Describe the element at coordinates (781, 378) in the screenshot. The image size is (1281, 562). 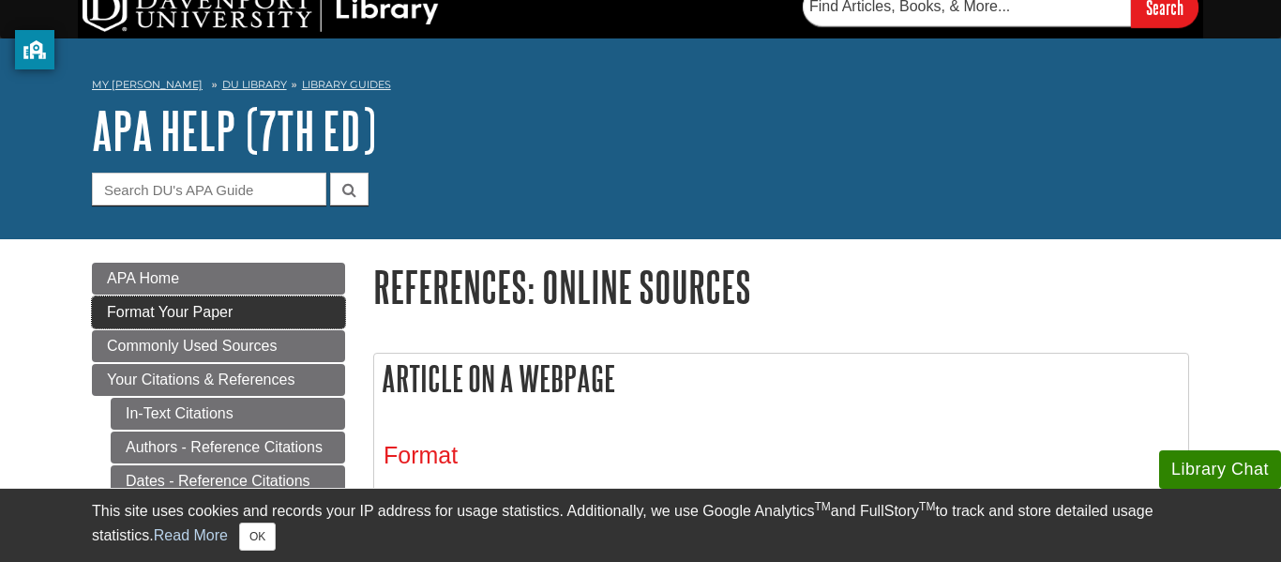
I see `h2: Article on a Webpage` at that location.